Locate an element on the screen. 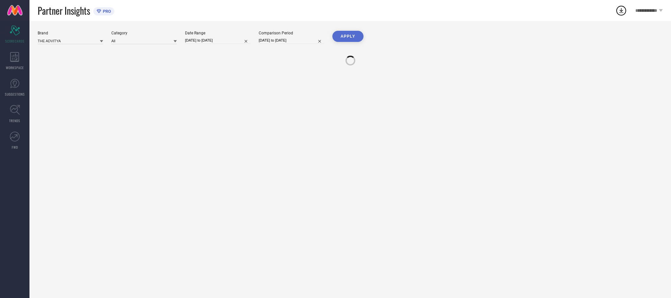 This screenshot has height=298, width=671. div: Brand is located at coordinates (70, 33).